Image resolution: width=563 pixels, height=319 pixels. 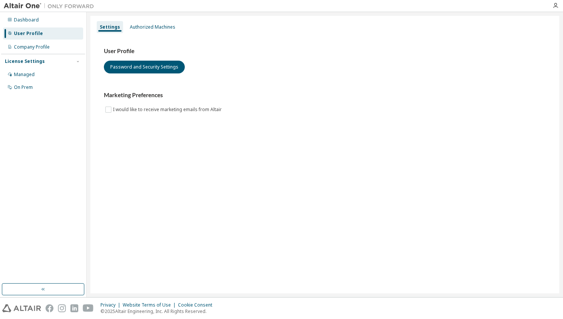 I want to click on div: On Prem, so click(x=23, y=87).